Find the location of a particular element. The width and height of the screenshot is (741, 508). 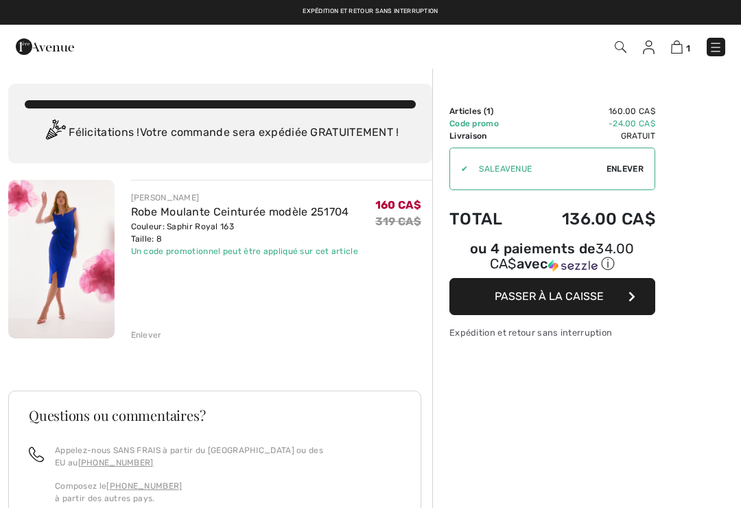

td: -24.00 CA$ is located at coordinates (589, 124).